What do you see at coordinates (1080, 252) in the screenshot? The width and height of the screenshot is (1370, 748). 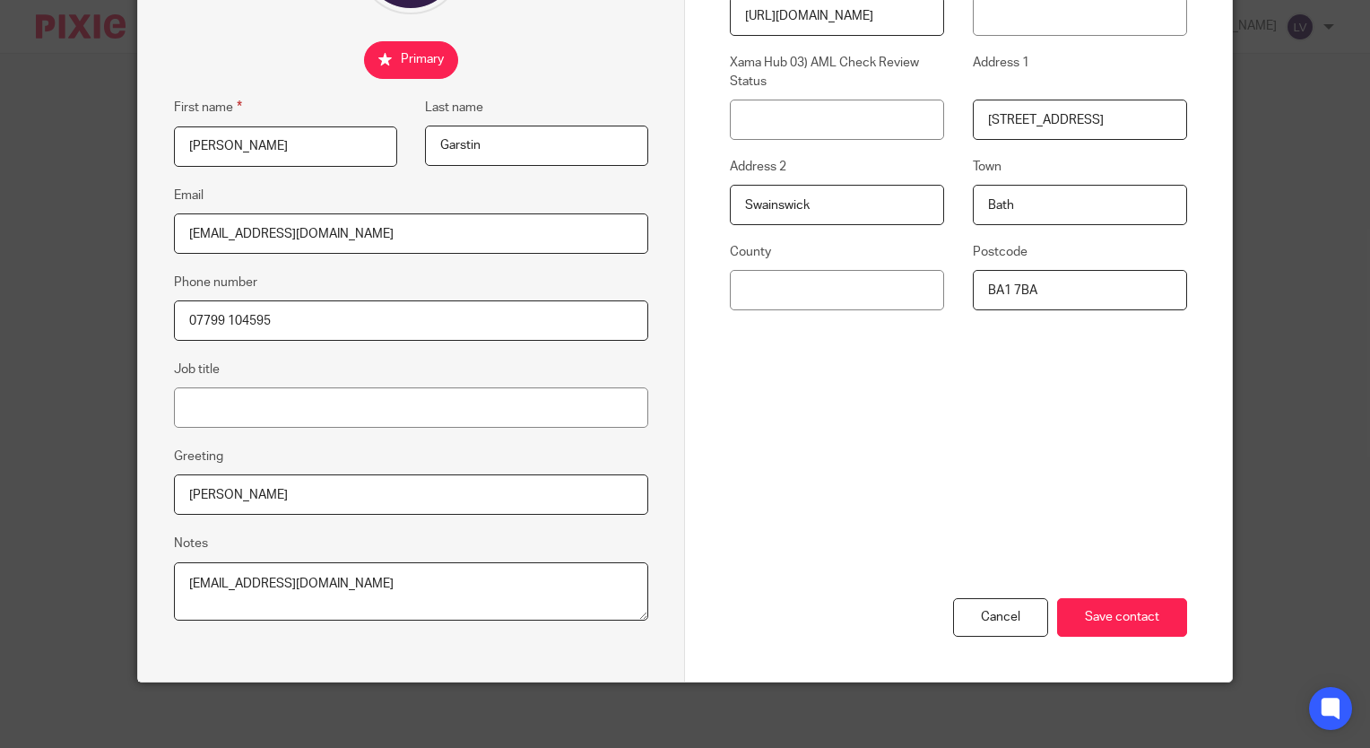 I see `label: Postcode` at bounding box center [1080, 252].